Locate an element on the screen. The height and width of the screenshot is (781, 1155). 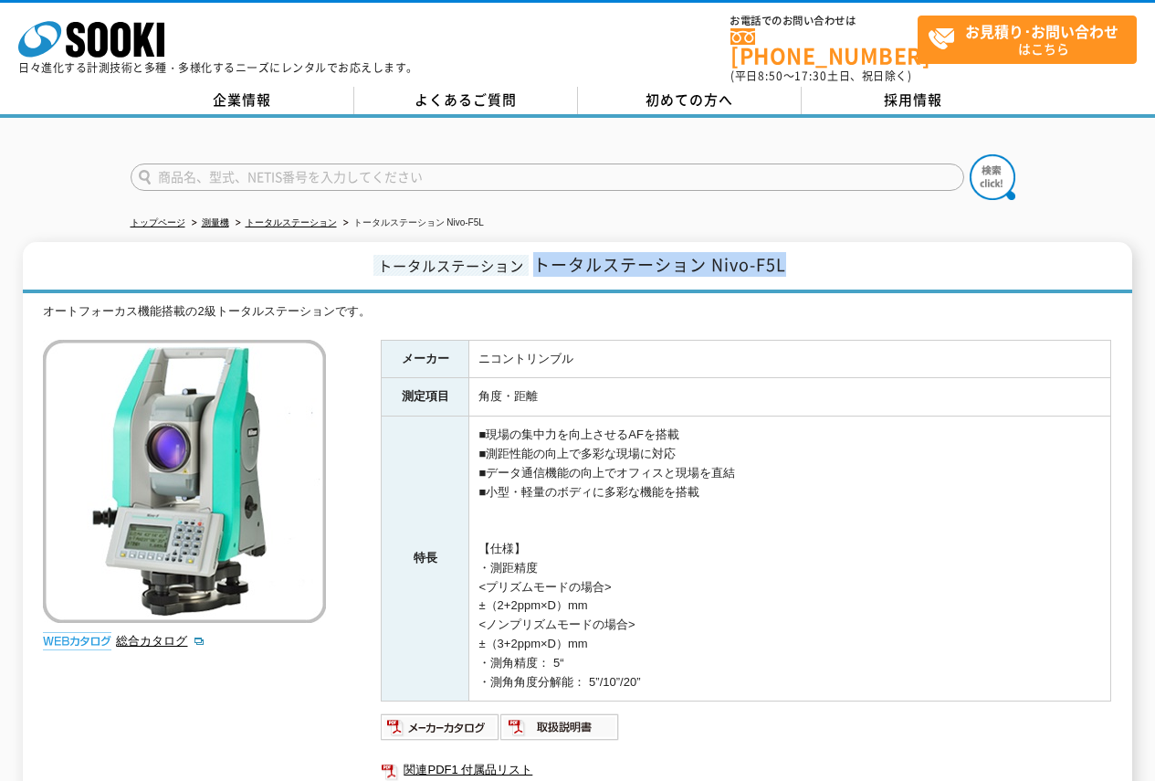
strong: お見積り･お問い合わせ is located at coordinates (1042, 31).